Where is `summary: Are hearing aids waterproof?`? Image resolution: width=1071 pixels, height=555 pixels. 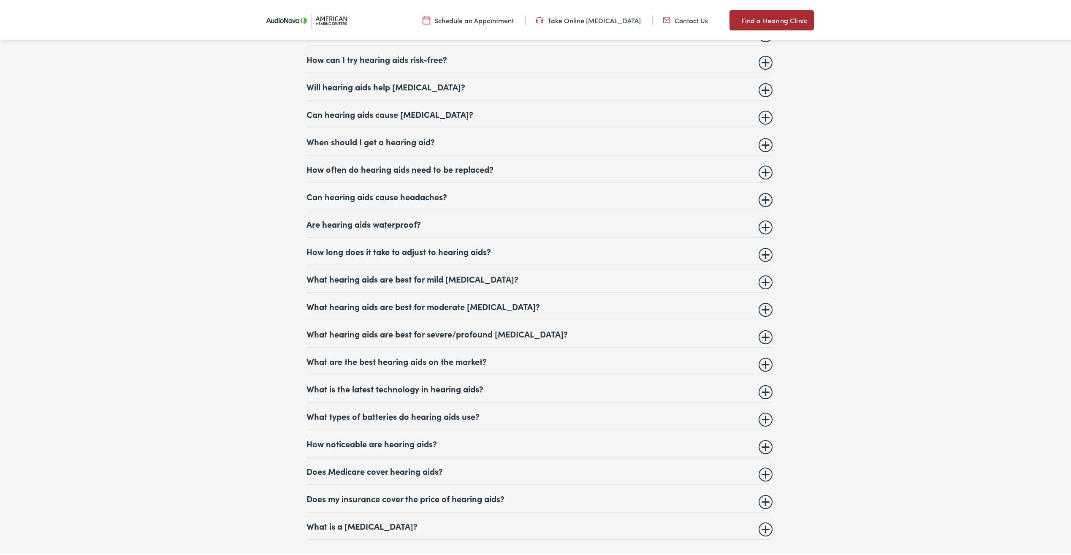
summary: Are hearing aids waterproof? is located at coordinates (539, 222).